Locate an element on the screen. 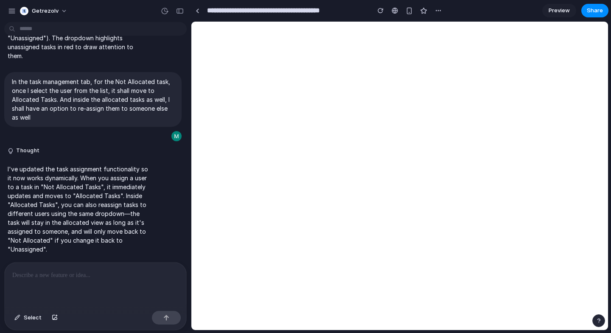  span: Select is located at coordinates (33, 318).